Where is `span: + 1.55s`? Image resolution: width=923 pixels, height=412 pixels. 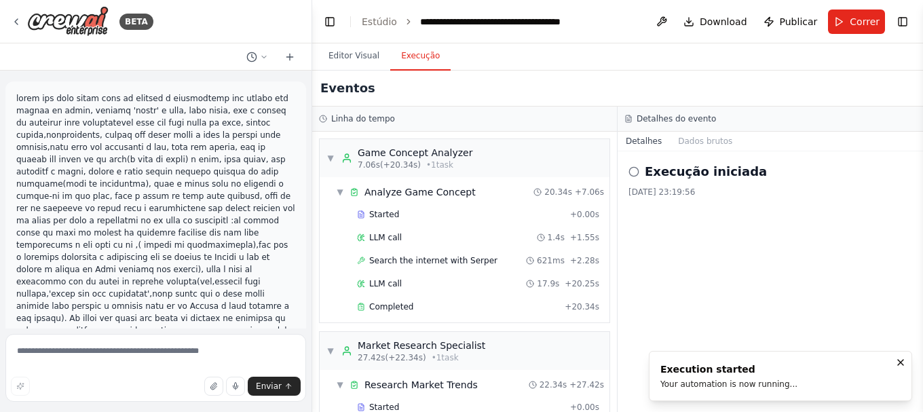 span: + 1.55s is located at coordinates (584, 238).